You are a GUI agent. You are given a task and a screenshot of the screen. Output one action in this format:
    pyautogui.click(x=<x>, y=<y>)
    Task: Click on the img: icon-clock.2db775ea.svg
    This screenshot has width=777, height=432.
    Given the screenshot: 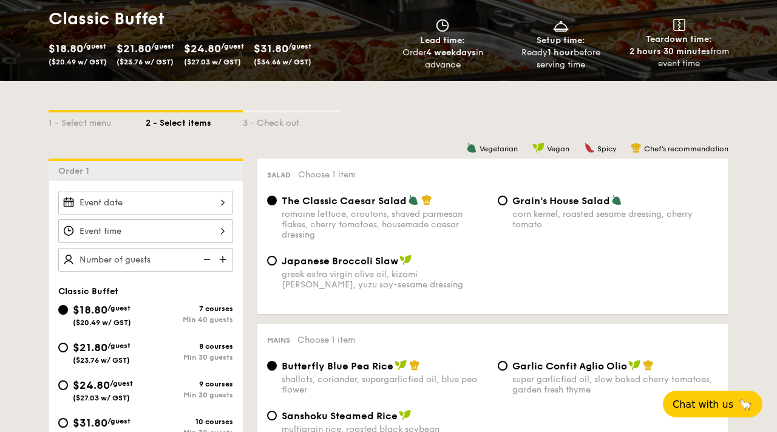 What is the action you would take?
    pyautogui.click(x=443, y=26)
    